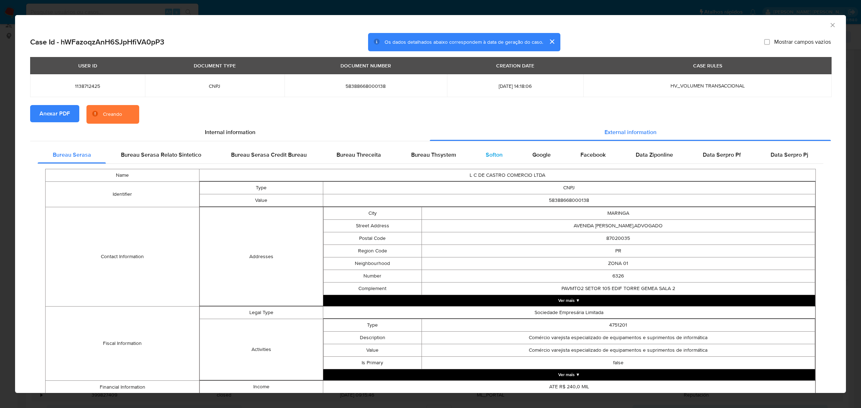  Describe the element at coordinates (261, 387) in the screenshot. I see `td: Income` at that location.